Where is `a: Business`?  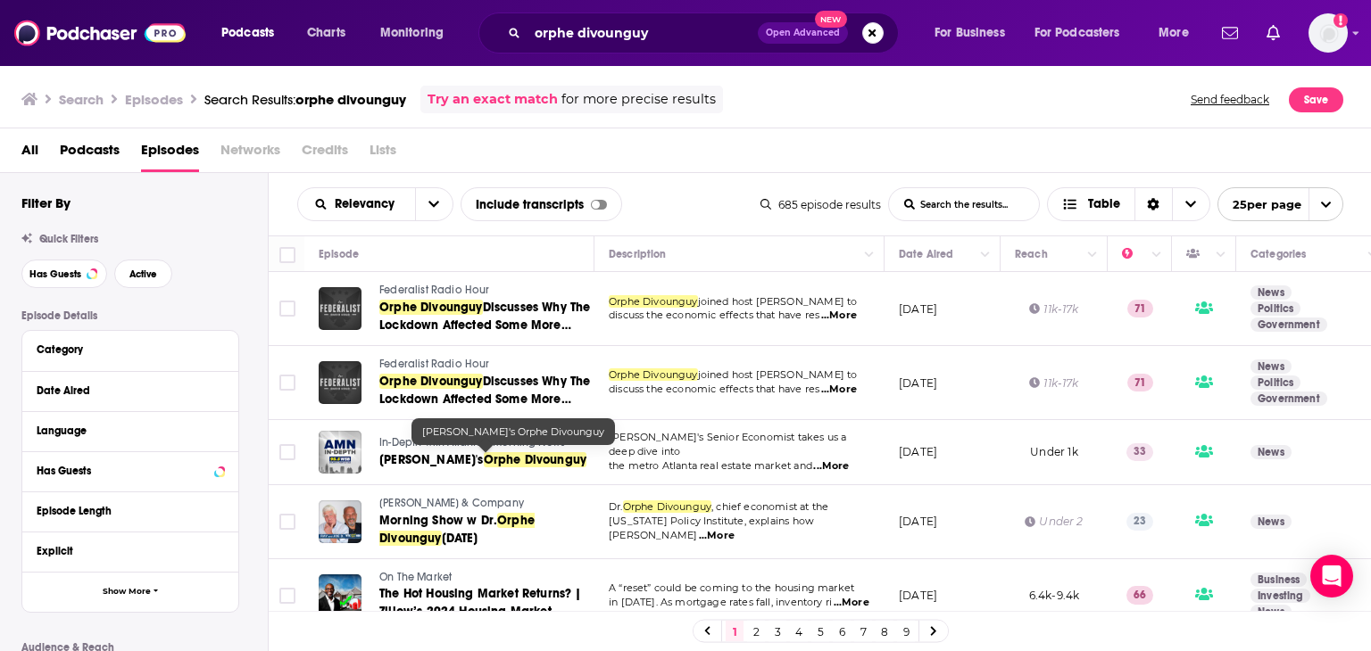 a: Business is located at coordinates (1278, 580).